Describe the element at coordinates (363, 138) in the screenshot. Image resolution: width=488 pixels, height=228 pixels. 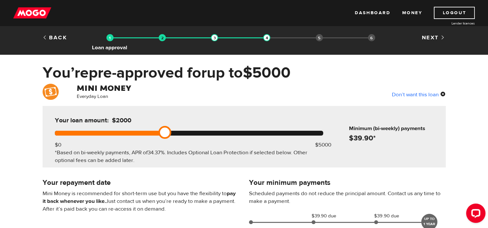
I see `span: 39.90` at that location.